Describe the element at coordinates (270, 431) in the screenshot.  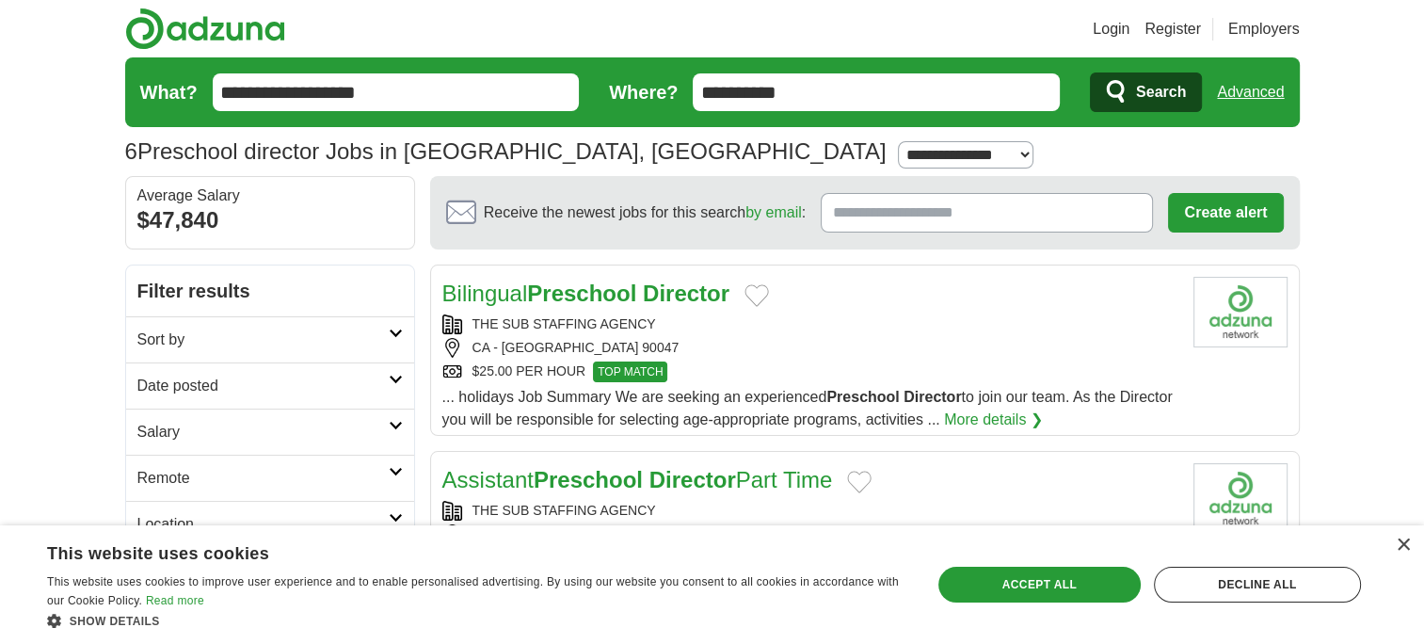
I see `a: Salary` at that location.